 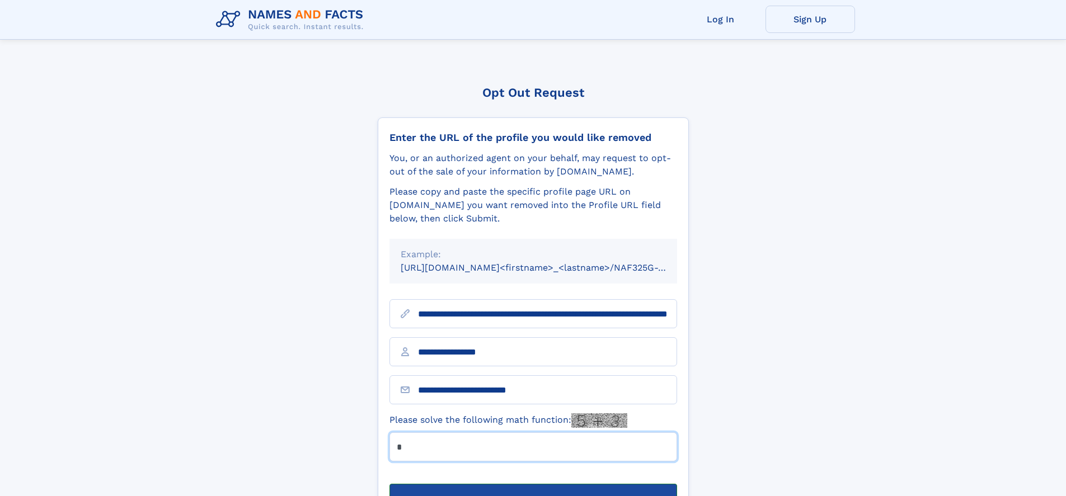 What do you see at coordinates (533, 165) in the screenshot?
I see `div: You, or an authorized agent on your behalf, may request to opt-out of the sale of your informatio...` at bounding box center [533, 165].